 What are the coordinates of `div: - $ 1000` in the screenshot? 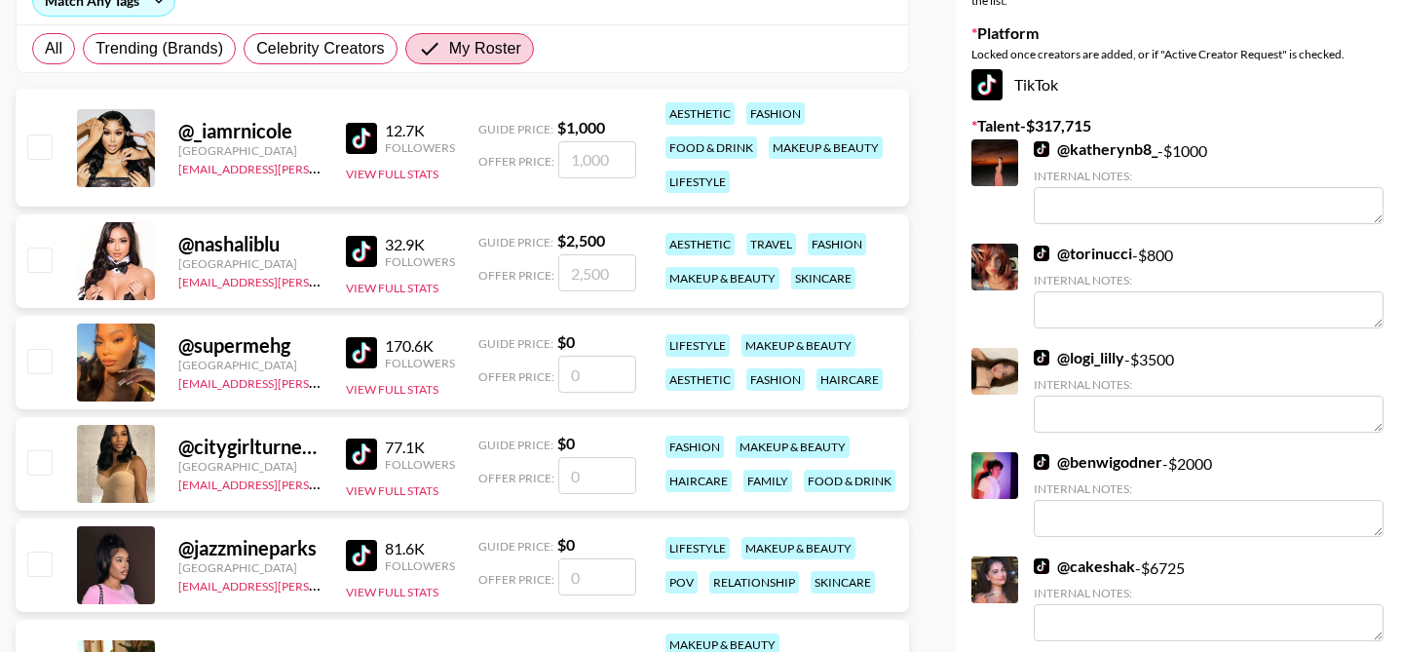 It's located at (1208, 181).